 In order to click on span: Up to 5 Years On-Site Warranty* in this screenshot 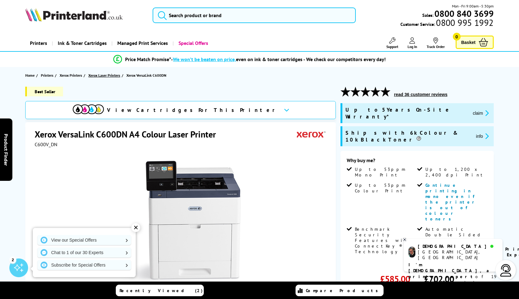, I will do `click(406, 113)`.